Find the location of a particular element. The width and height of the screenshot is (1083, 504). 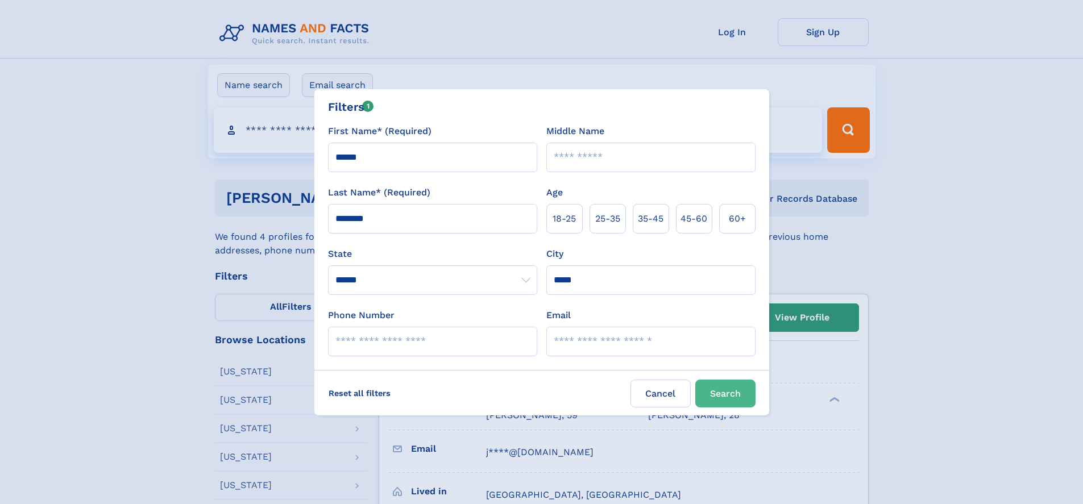

label: Phone Number is located at coordinates (361, 315).